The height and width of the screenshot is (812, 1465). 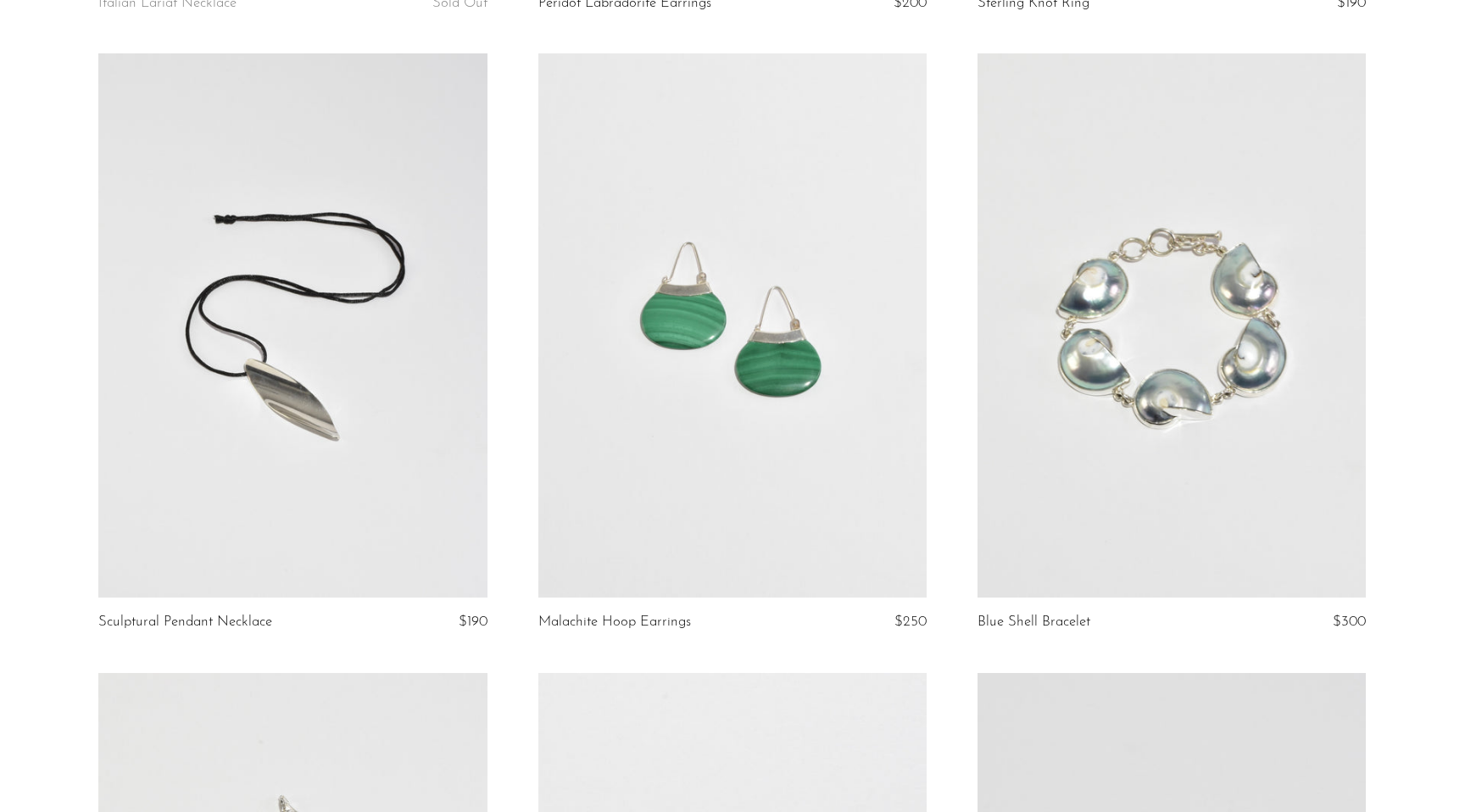 I want to click on a: Sculptural Pendant Necklace, so click(x=185, y=622).